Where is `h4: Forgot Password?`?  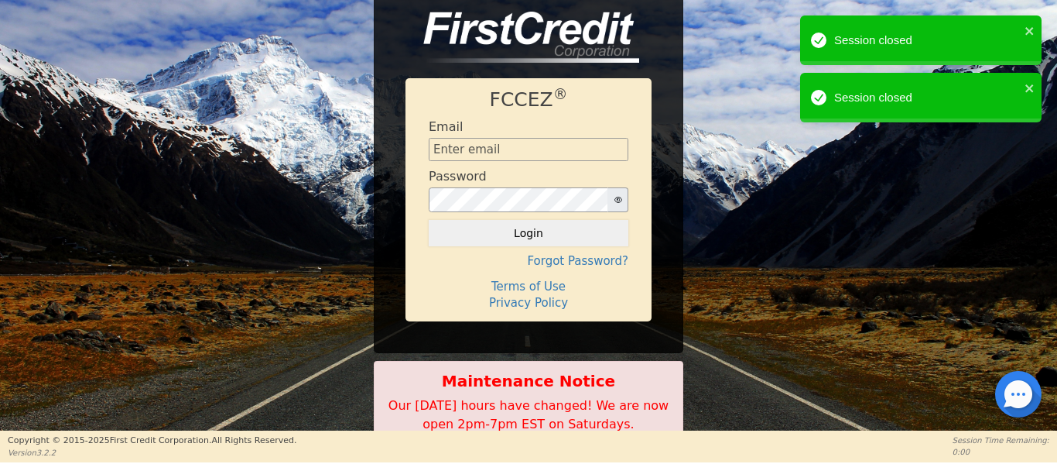
h4: Forgot Password? is located at coordinates (529, 261).